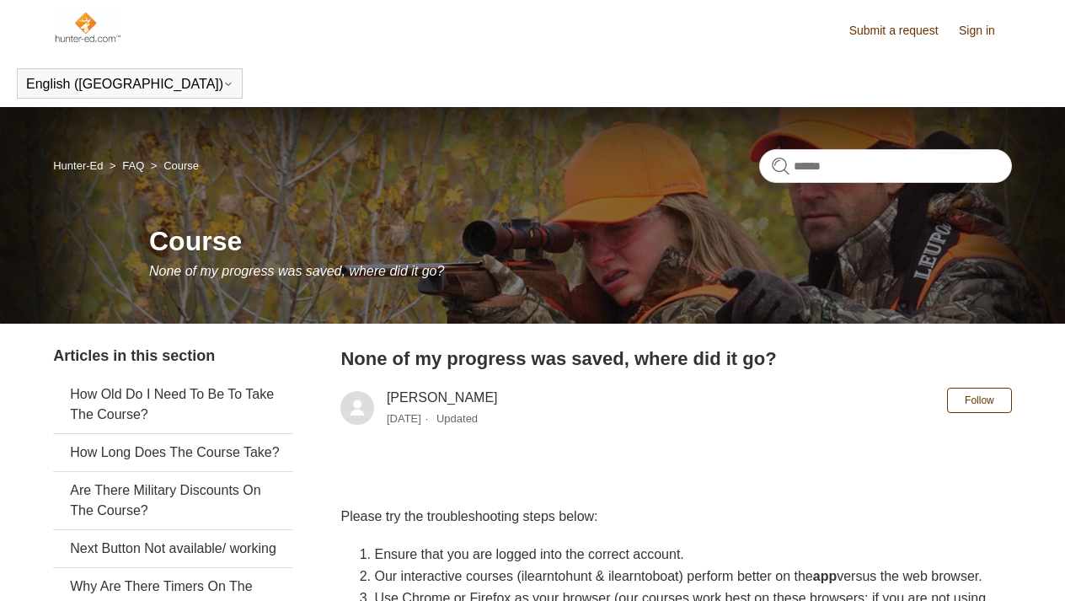  What do you see at coordinates (173, 165) in the screenshot?
I see `li: Course` at bounding box center [173, 165].